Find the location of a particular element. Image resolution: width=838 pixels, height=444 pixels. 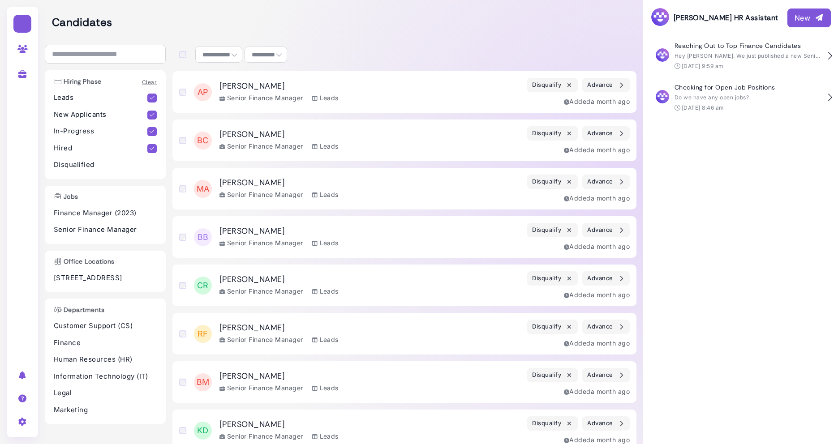

h4: Reaching Out to Top Finance Candidates is located at coordinates (749, 46).